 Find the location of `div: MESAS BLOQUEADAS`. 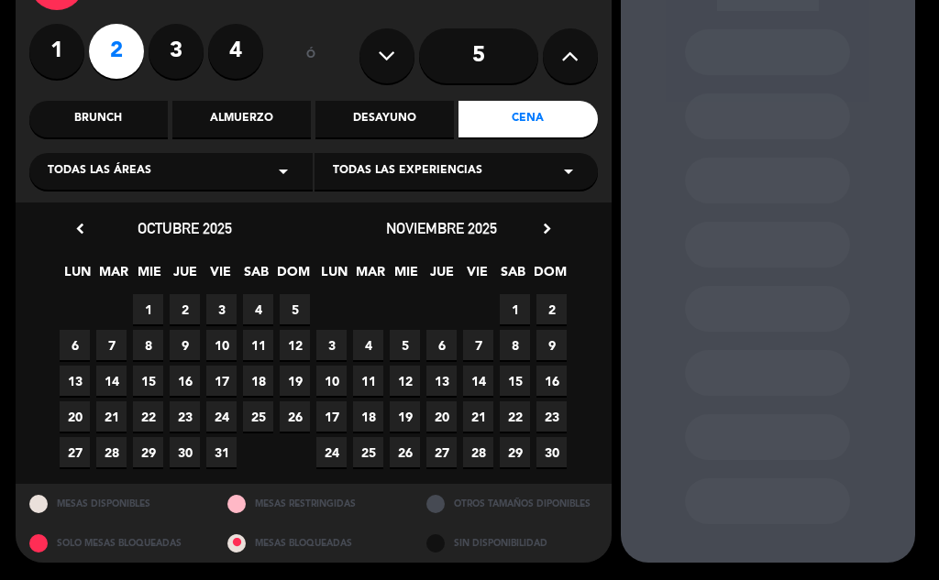

div: MESAS BLOQUEADAS is located at coordinates (313, 543).